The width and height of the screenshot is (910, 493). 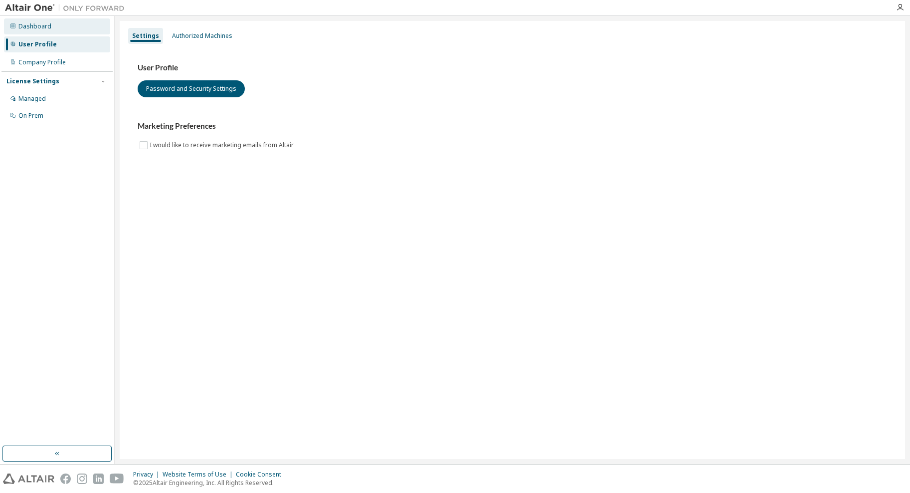 What do you see at coordinates (191, 89) in the screenshot?
I see `button: Password and Security Settings` at bounding box center [191, 89].